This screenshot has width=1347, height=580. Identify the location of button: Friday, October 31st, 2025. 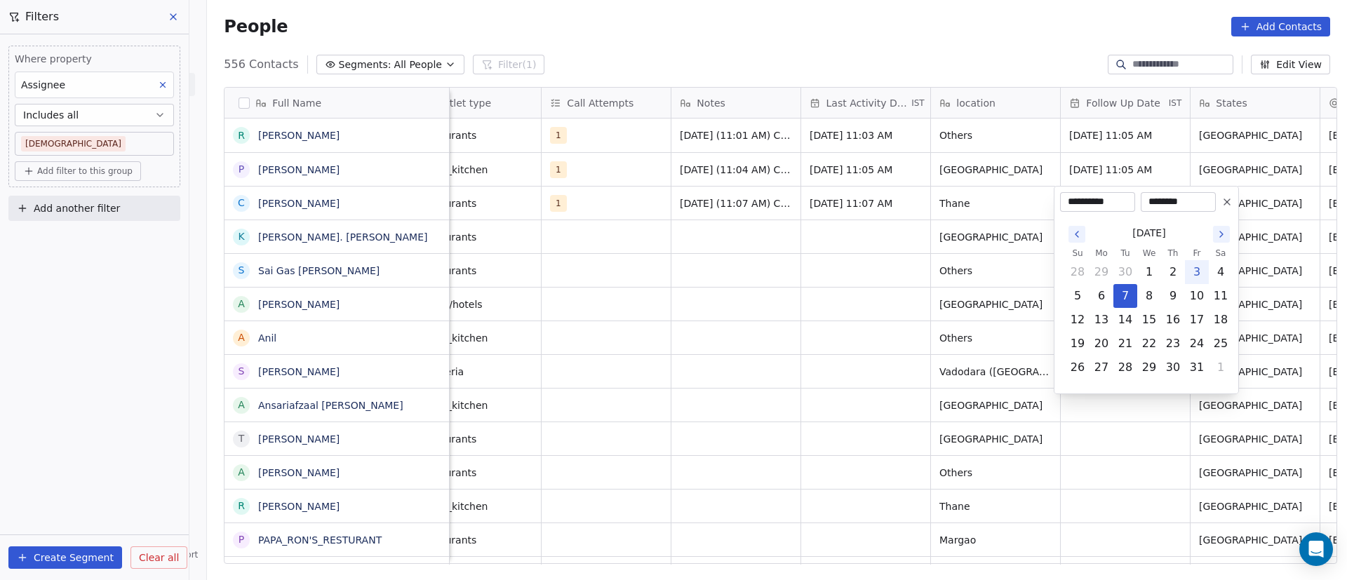
(1197, 368).